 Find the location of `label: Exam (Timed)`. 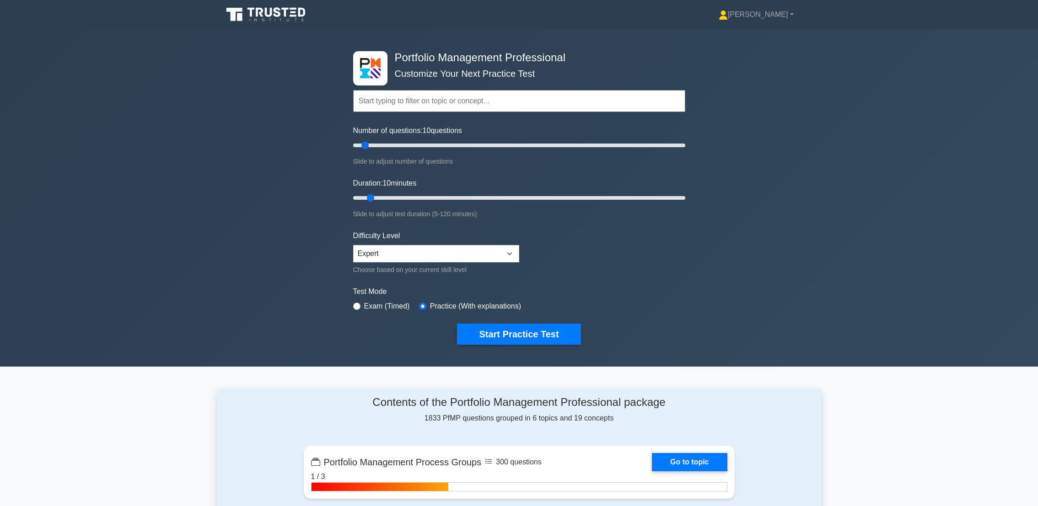

label: Exam (Timed) is located at coordinates (387, 307).